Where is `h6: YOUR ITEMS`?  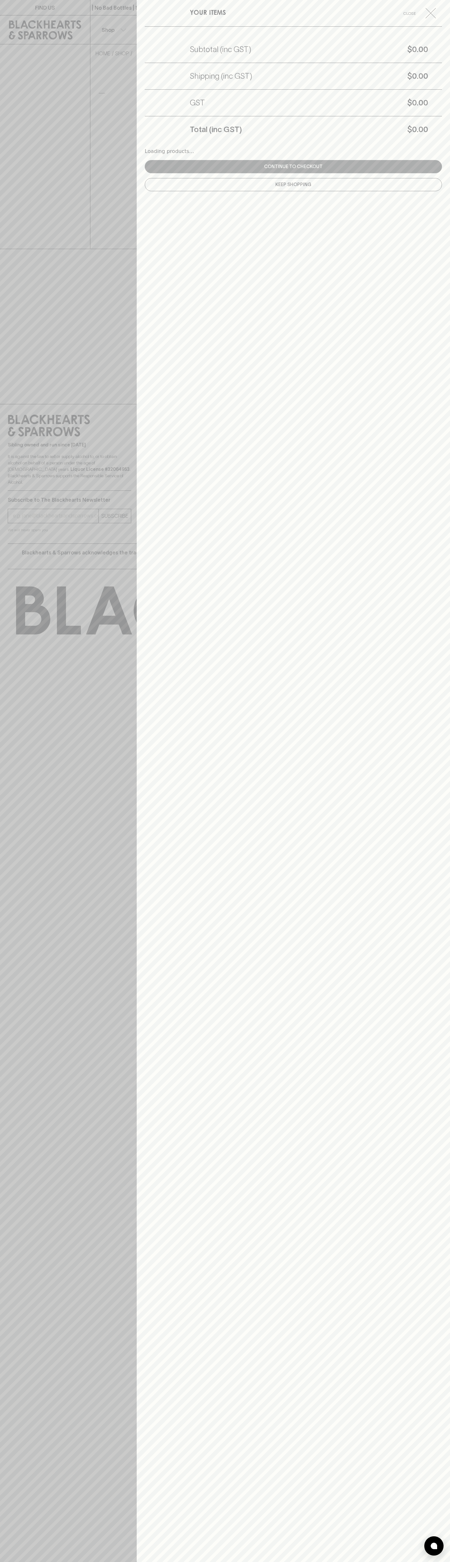 h6: YOUR ITEMS is located at coordinates (208, 13).